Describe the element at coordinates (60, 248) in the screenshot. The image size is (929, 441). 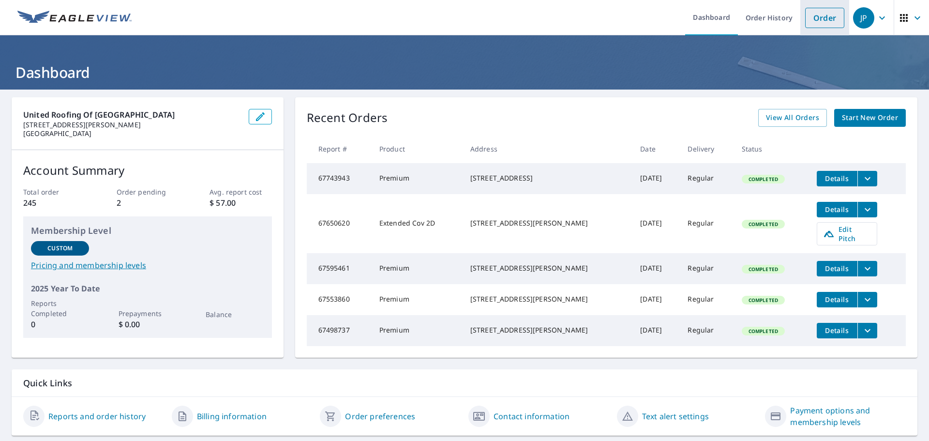
I see `p: Custom` at that location.